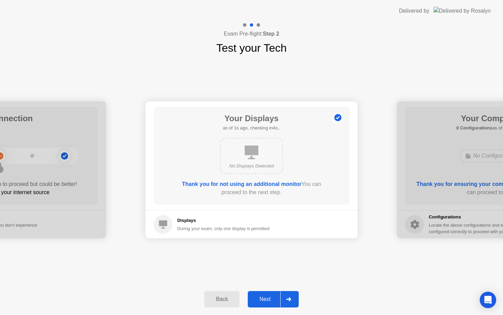  I want to click on b: Thank you for not using an additional monitor, so click(242, 184).